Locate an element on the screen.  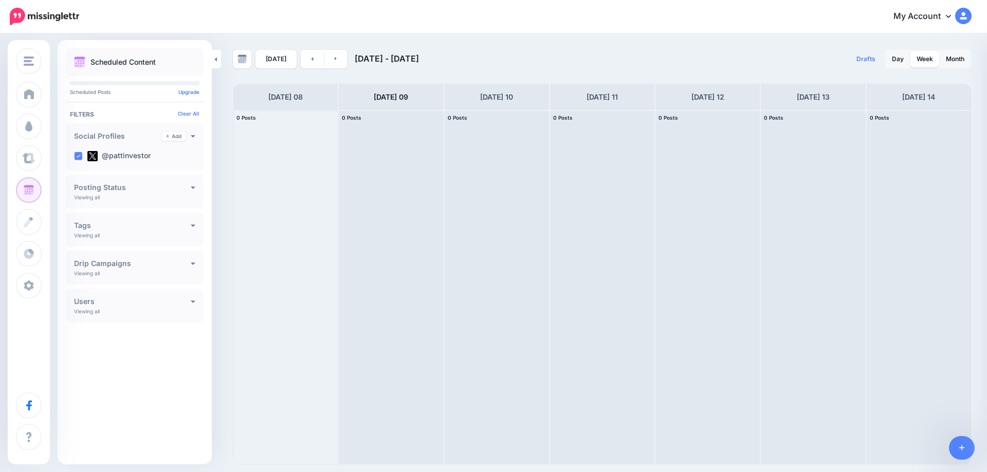
h4: Posting Status is located at coordinates (132, 188).